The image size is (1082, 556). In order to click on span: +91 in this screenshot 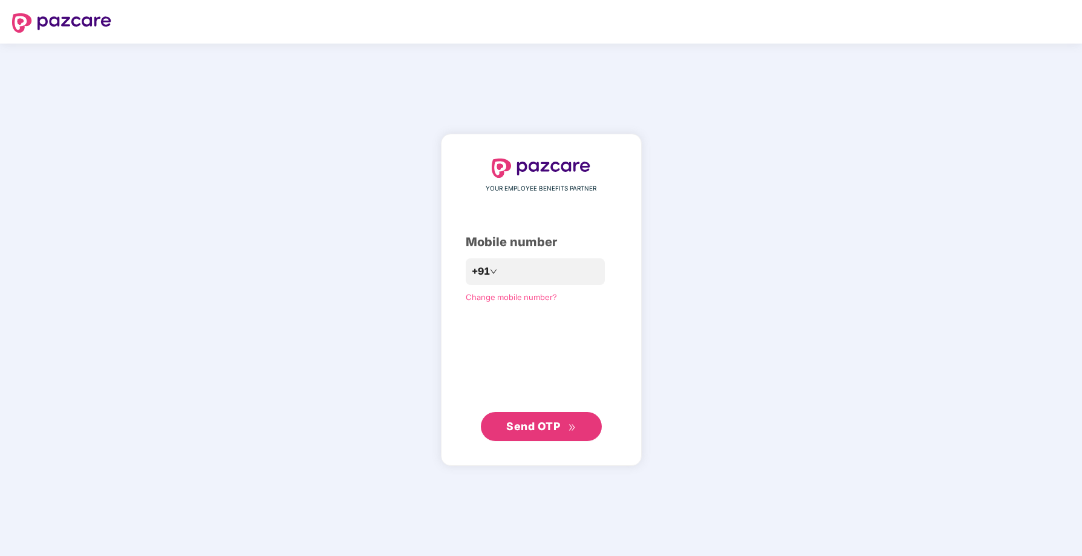, I will do `click(481, 271)`.